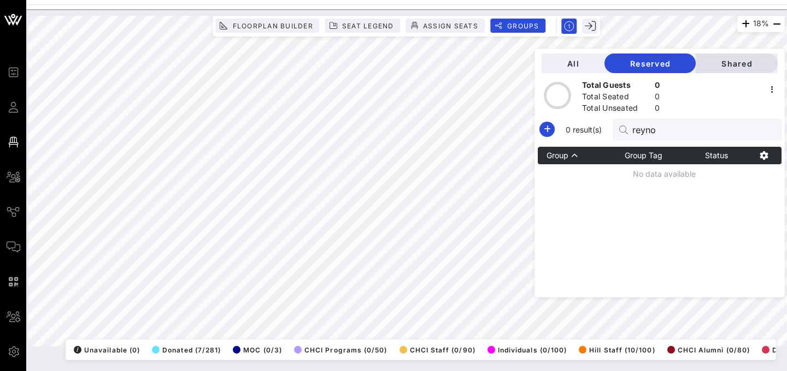 The height and width of the screenshot is (371, 787). What do you see at coordinates (573, 63) in the screenshot?
I see `button: All` at bounding box center [573, 63].